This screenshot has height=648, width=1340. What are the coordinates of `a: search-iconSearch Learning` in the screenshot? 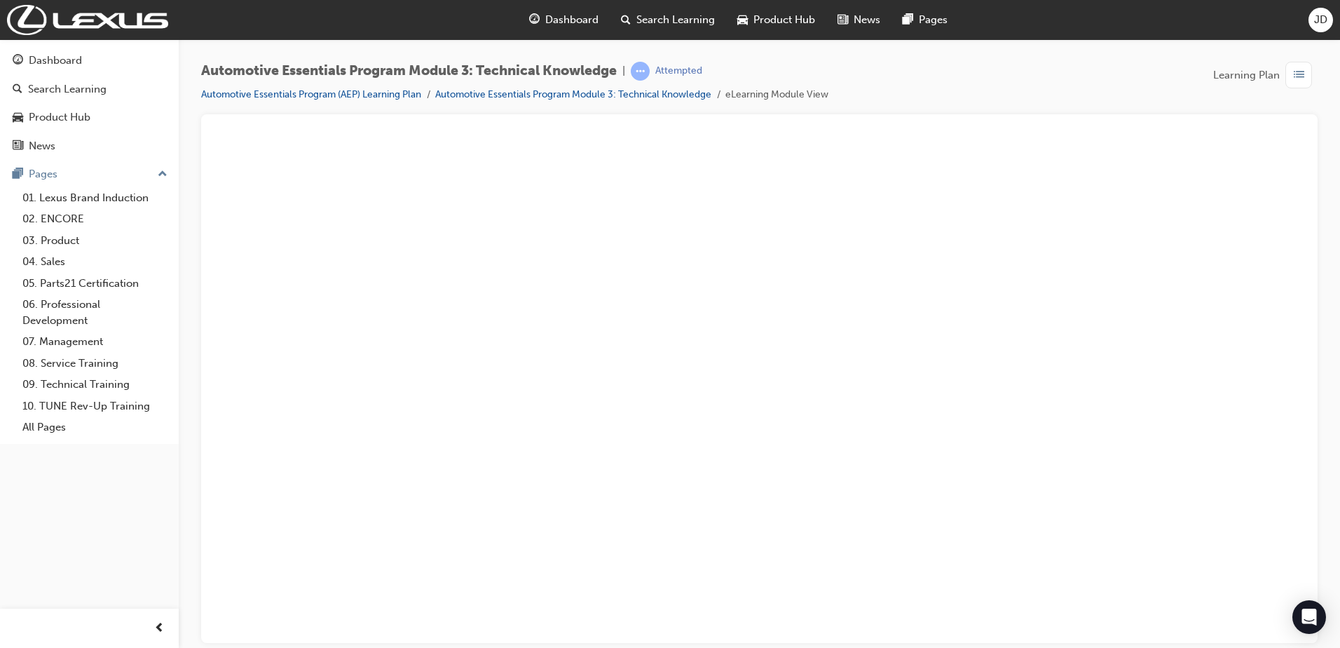 It's located at (668, 20).